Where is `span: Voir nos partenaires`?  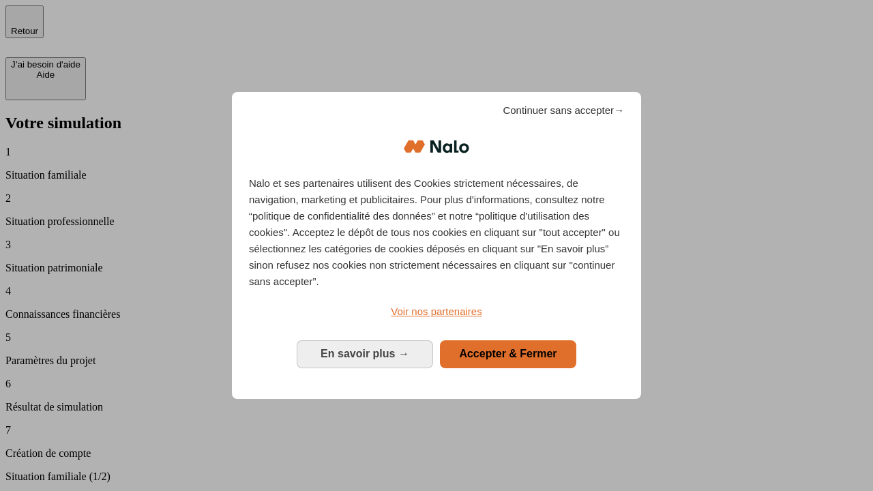
span: Voir nos partenaires is located at coordinates (436, 311).